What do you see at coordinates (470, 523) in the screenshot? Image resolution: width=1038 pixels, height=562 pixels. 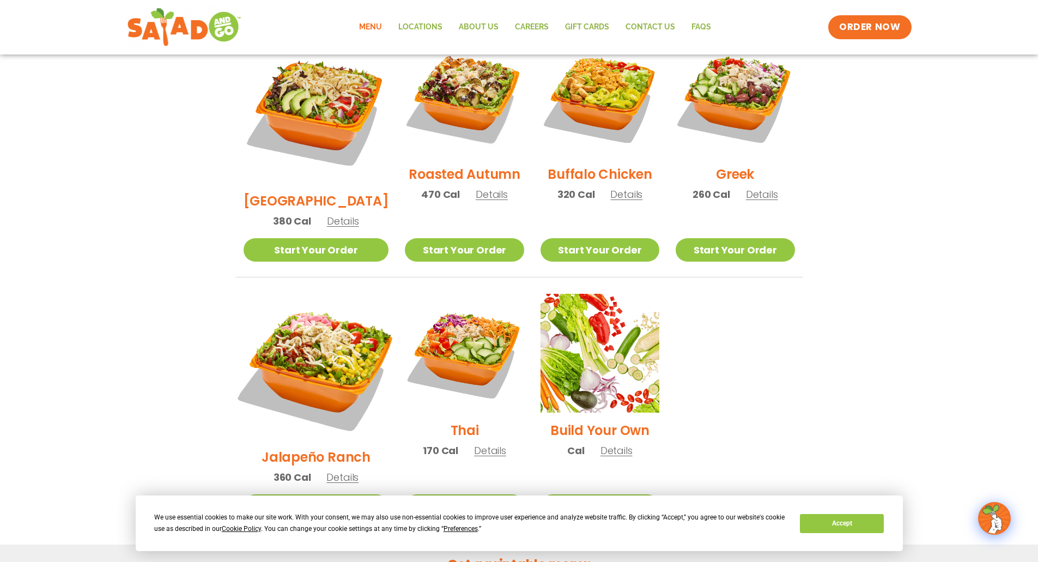 I see `div: We use essential cookies to make our site work. With your consent, we may also use non-essential ...` at bounding box center [470, 523].